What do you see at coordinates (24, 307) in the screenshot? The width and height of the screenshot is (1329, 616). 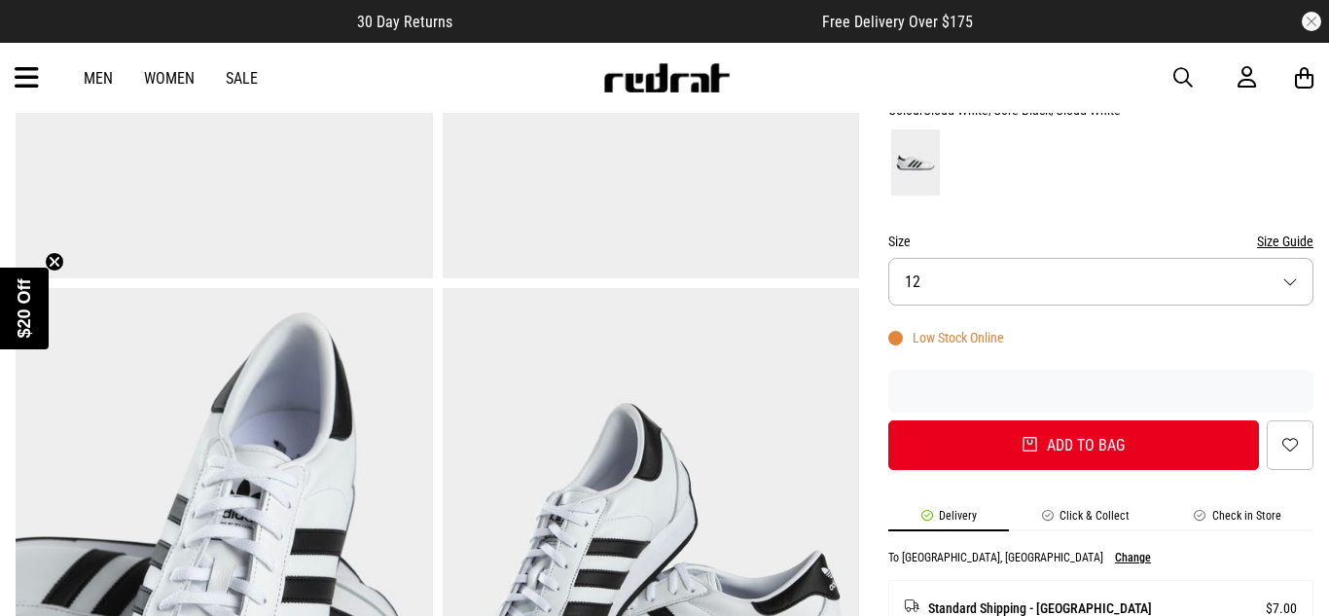 I see `span: $20 Off` at bounding box center [24, 307].